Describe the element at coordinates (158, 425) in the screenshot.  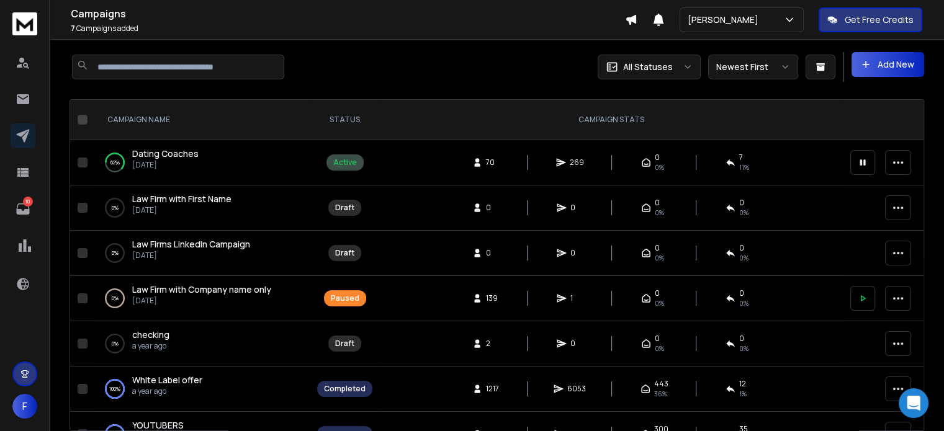
I see `span: YOUTUBERS` at that location.